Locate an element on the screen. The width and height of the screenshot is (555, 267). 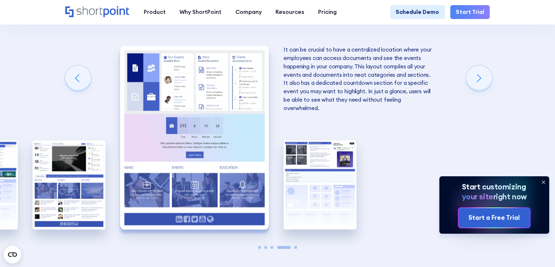
a: Product is located at coordinates (155, 12).